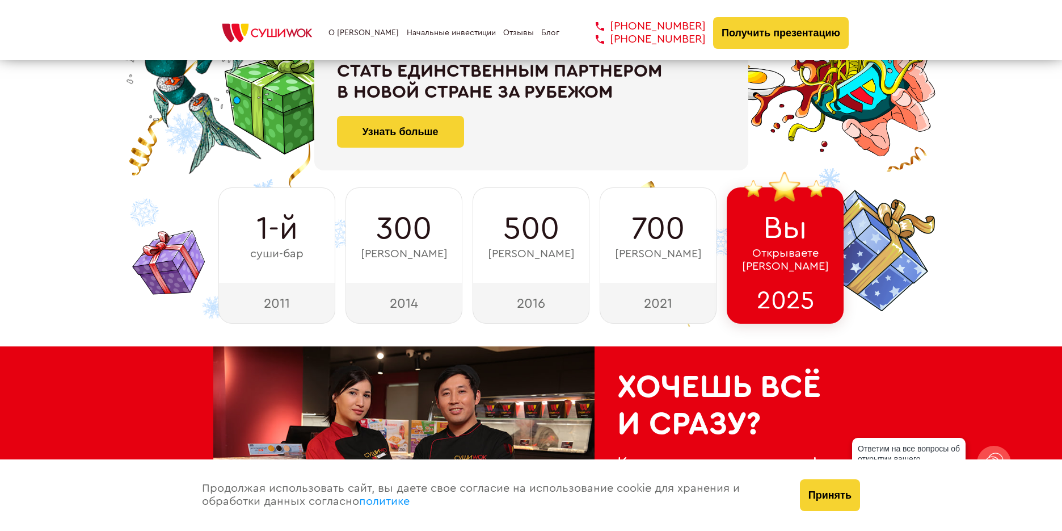 This screenshot has height=531, width=1062. Describe the element at coordinates (451, 33) in the screenshot. I see `a: Начальные инвестиции` at that location.